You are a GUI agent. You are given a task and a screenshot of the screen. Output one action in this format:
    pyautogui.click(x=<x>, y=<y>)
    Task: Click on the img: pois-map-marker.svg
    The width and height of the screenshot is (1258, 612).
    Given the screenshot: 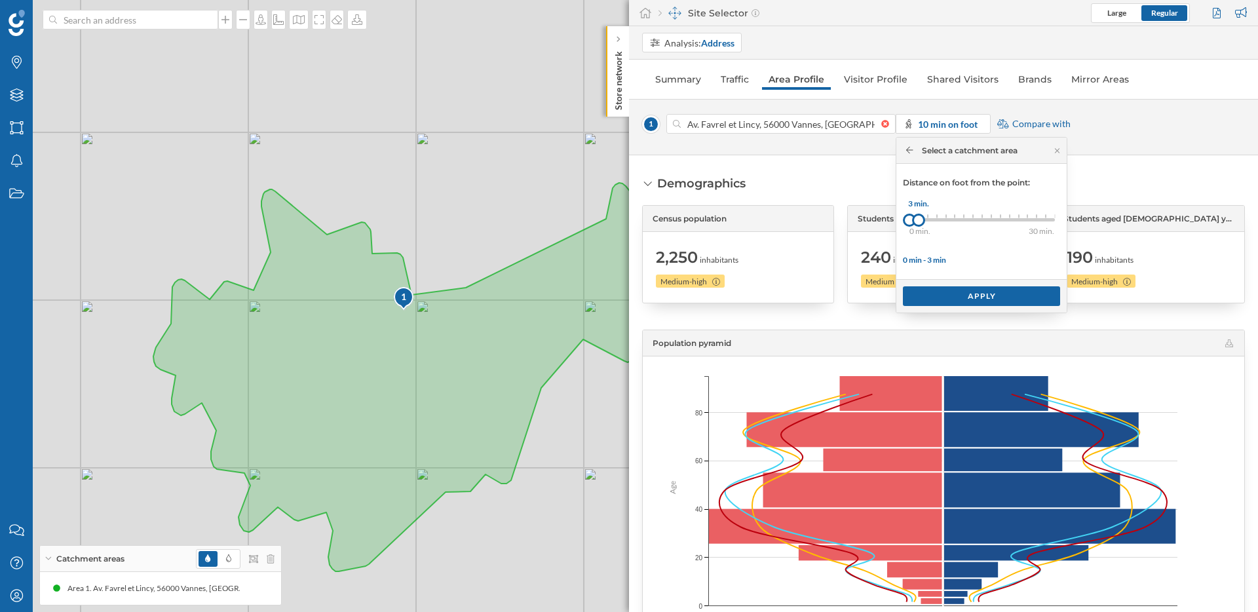 What is the action you would take?
    pyautogui.click(x=404, y=299)
    